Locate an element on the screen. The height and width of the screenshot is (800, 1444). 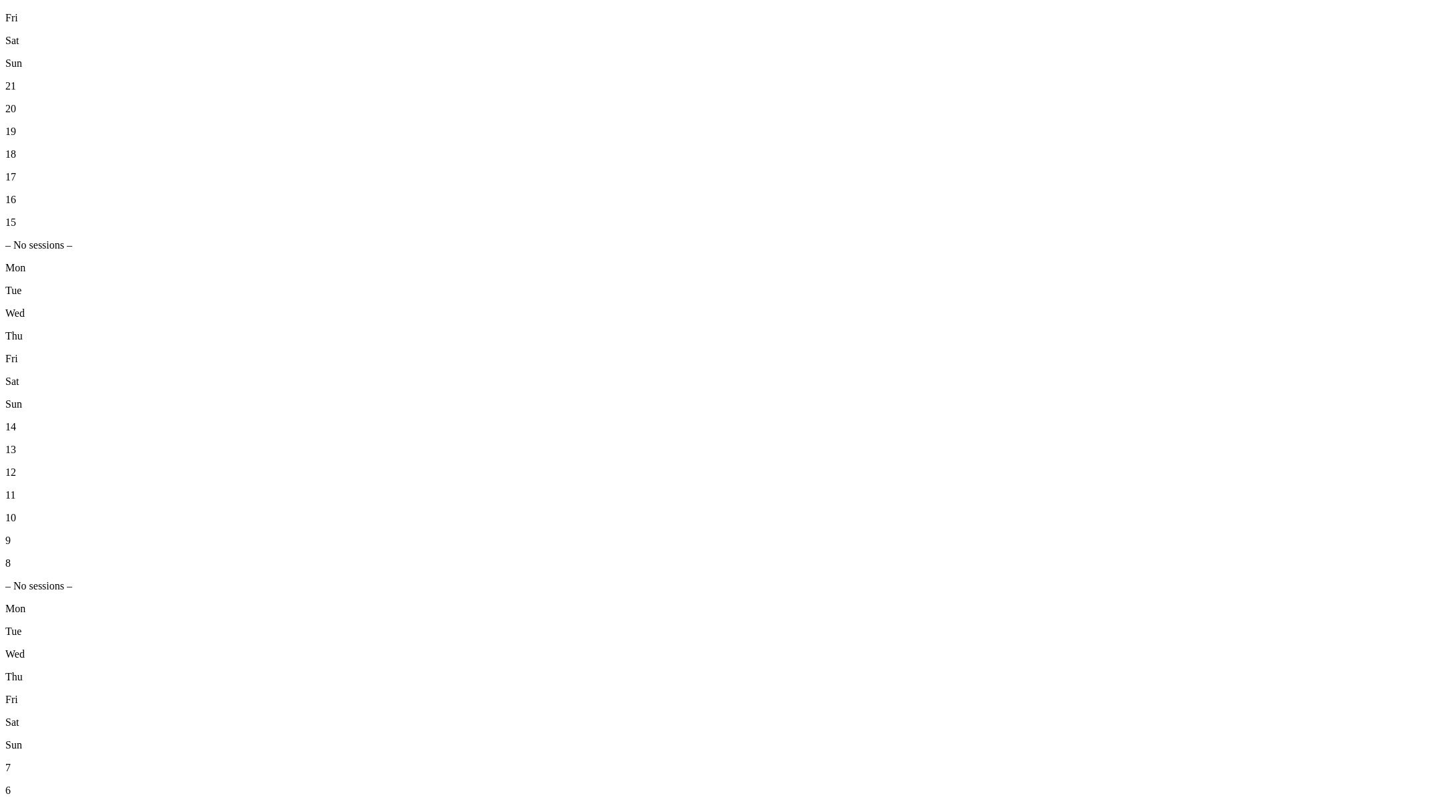
span: 6 is located at coordinates (8, 790).